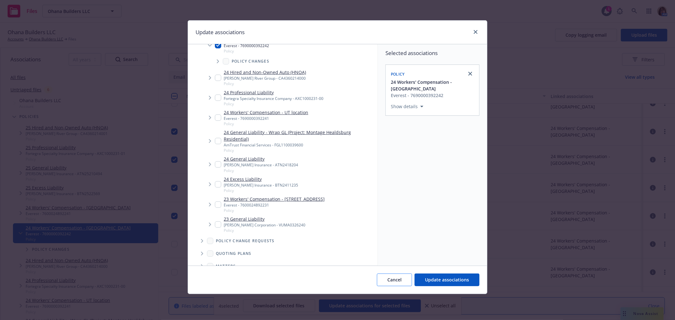 This screenshot has width=675, height=320. Describe the element at coordinates (233, 254) in the screenshot. I see `span: Quoting plans` at that location.